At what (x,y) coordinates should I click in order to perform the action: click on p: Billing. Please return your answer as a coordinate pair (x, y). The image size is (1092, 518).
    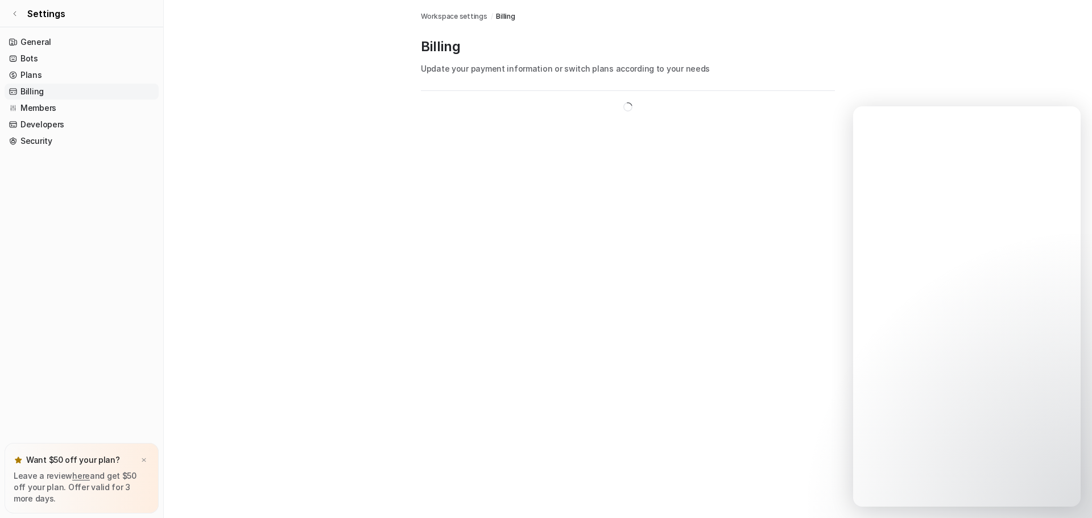
    Looking at the image, I should click on (628, 47).